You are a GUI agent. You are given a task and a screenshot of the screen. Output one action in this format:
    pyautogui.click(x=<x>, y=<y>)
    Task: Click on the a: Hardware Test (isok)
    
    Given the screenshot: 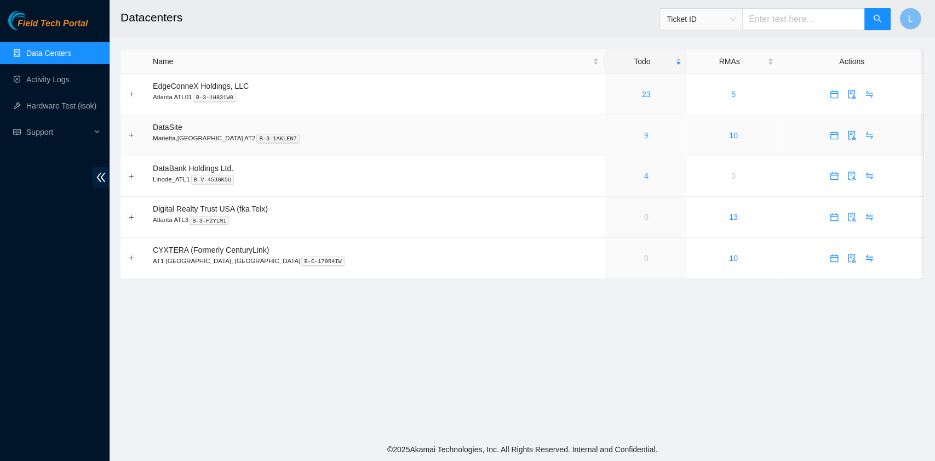 What is the action you would take?
    pyautogui.click(x=61, y=106)
    